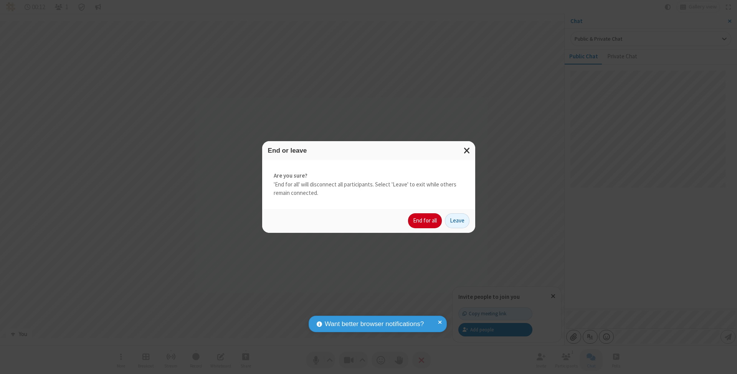 This screenshot has height=374, width=737. Describe the element at coordinates (457, 221) in the screenshot. I see `button: Leave` at that location.